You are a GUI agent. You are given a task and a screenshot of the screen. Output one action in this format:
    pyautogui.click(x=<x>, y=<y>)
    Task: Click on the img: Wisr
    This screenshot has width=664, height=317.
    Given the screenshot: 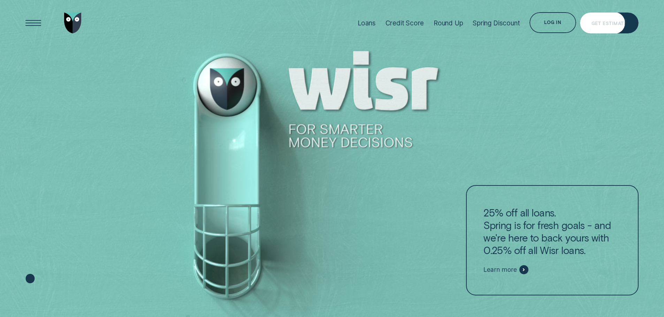 What is the action you would take?
    pyautogui.click(x=73, y=23)
    